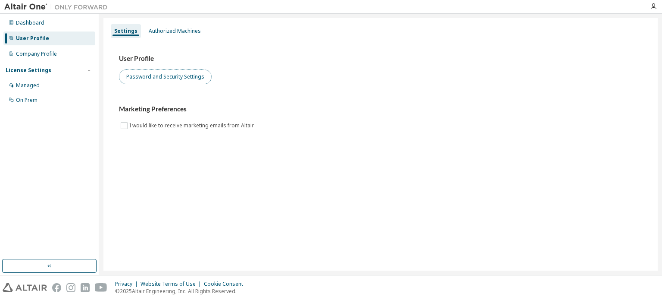 The width and height of the screenshot is (662, 300). I want to click on h3: User Profile, so click(381, 59).